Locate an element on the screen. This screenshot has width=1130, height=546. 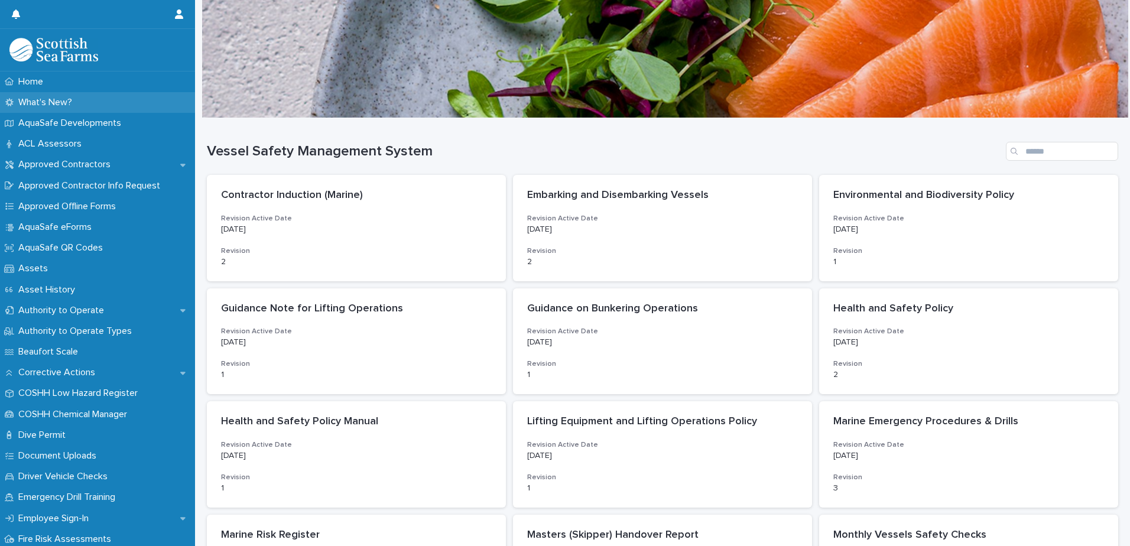
p: Marine Emergency Procedures & Drills is located at coordinates (968, 422).